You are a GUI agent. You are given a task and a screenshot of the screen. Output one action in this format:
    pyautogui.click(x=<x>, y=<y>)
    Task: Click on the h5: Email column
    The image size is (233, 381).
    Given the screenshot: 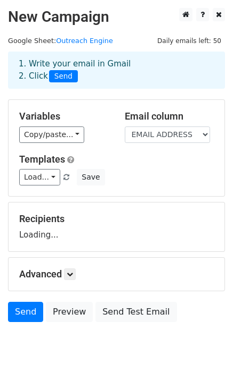 What is the action you would take?
    pyautogui.click(x=169, y=117)
    